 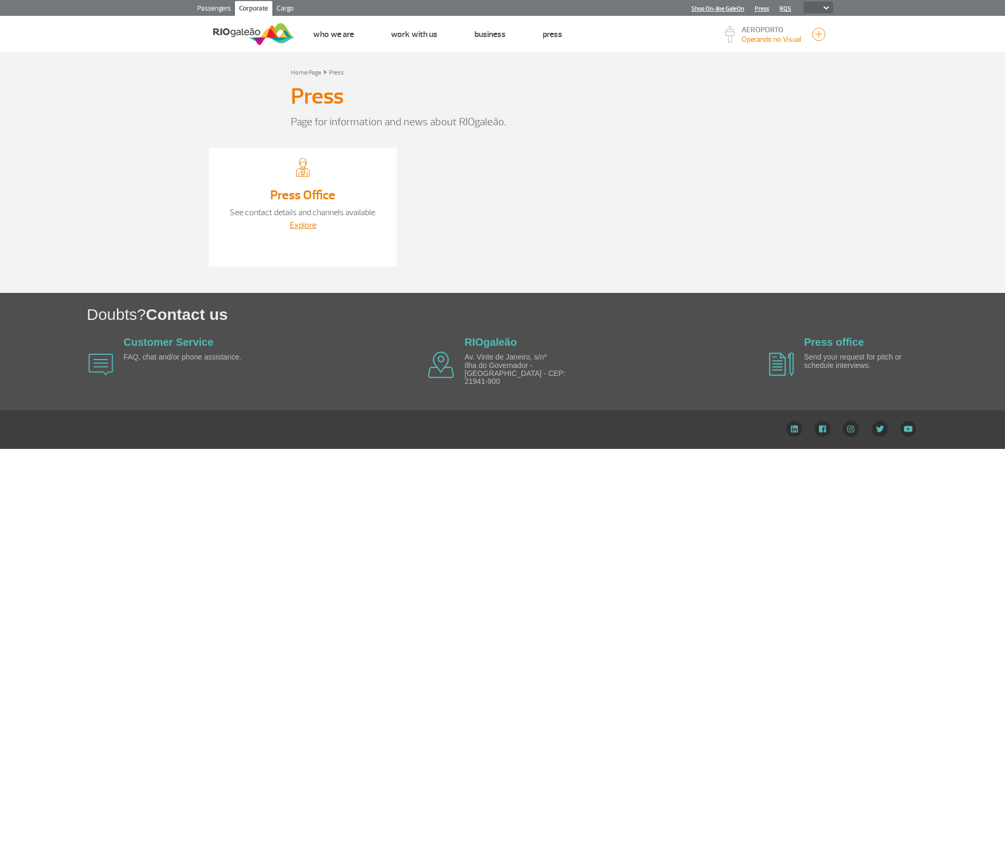 I want to click on a: See contact details and channels available., so click(x=303, y=213).